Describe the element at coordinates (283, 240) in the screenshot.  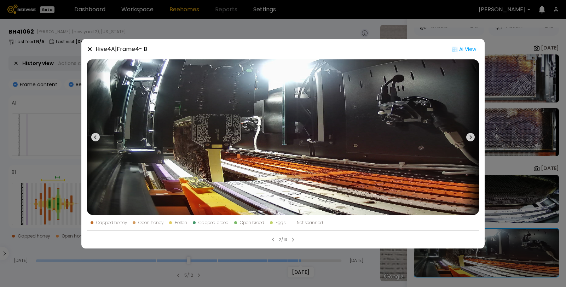
I see `div: 2/13` at that location.